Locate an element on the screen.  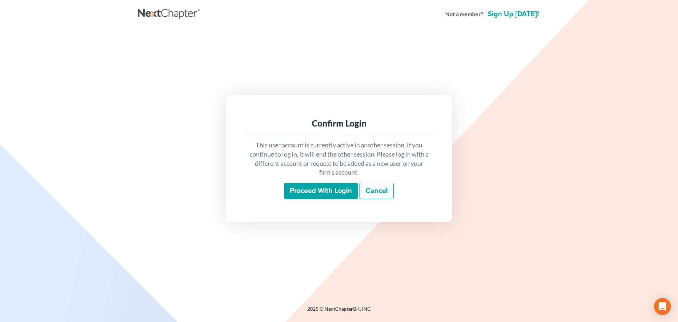
div: Open Intercom Messenger is located at coordinates (662, 306).